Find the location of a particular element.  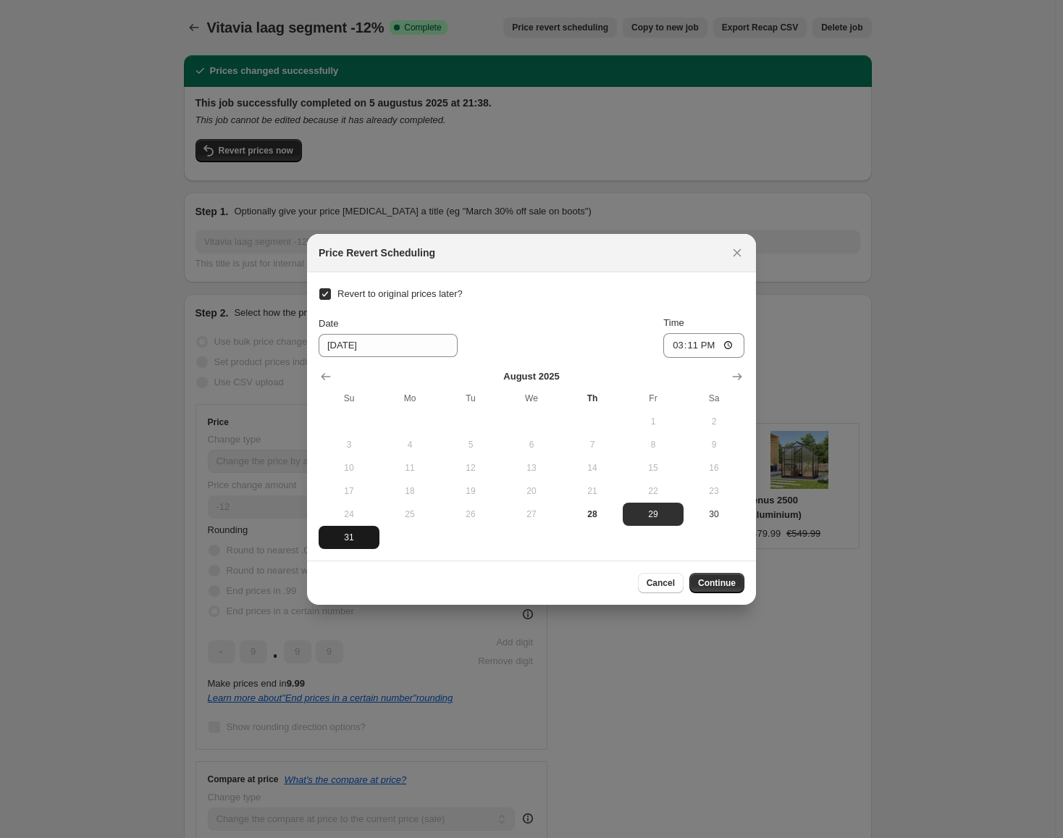

span: Th is located at coordinates (592, 398).